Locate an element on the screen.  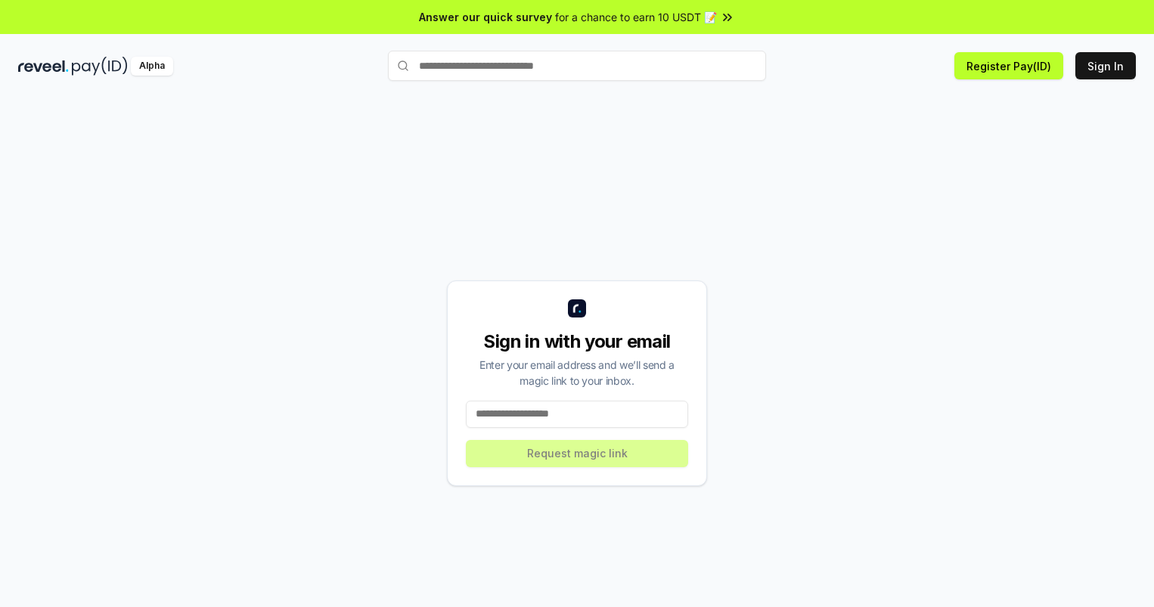
img: pay_id is located at coordinates (100, 66).